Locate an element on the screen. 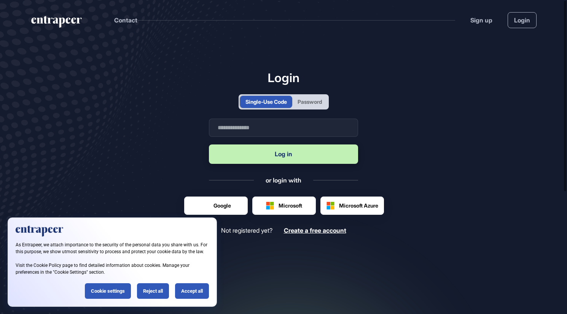 The image size is (567, 314). h1: Login is located at coordinates (284, 78).